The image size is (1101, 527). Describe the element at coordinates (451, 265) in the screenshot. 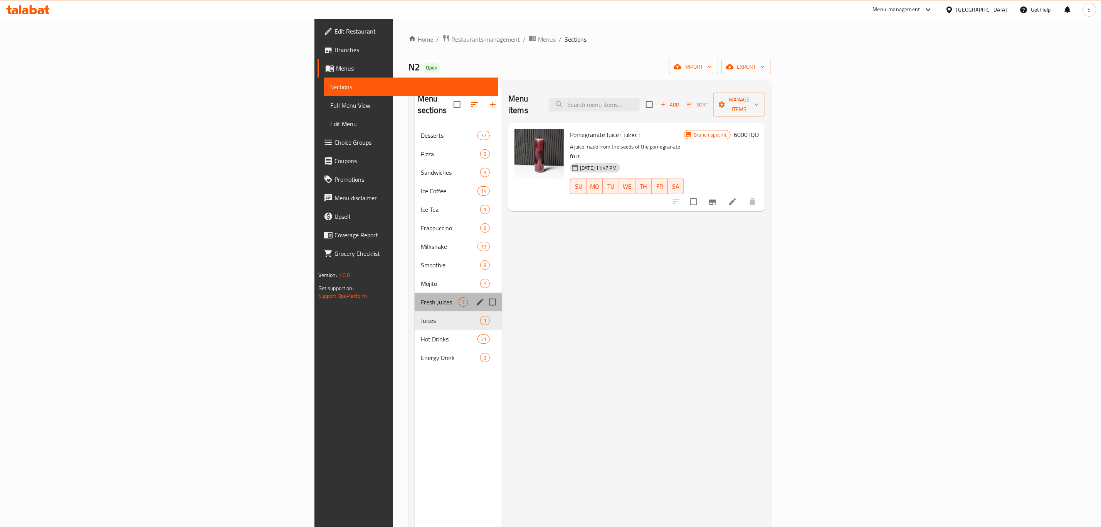

I see `span: Smoothie` at that location.